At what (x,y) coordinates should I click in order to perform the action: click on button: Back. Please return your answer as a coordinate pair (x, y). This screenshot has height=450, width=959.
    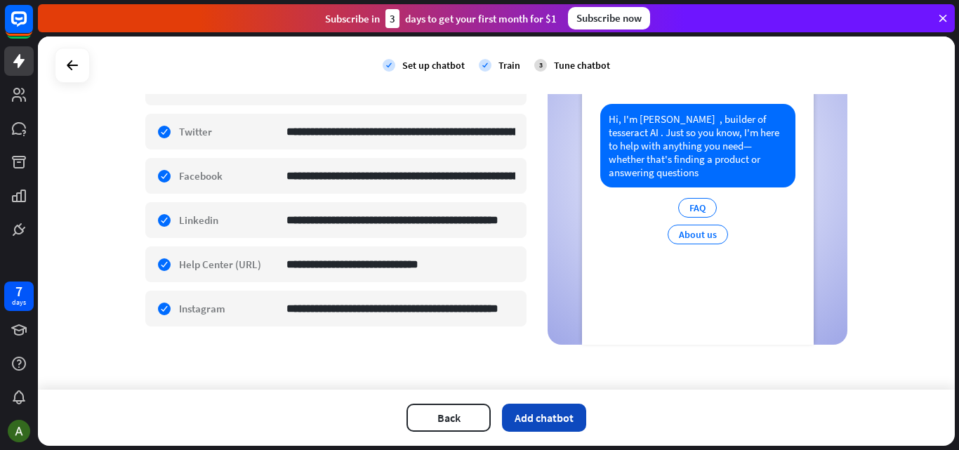
    Looking at the image, I should click on (448, 418).